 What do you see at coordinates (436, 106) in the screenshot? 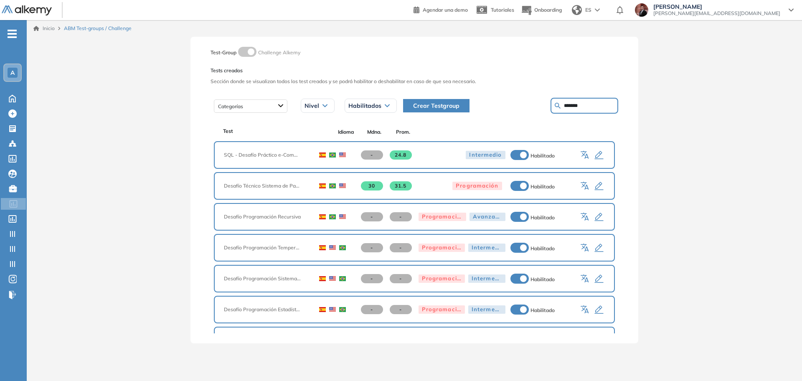
I see `button: Crear Testgroup` at bounding box center [436, 106].